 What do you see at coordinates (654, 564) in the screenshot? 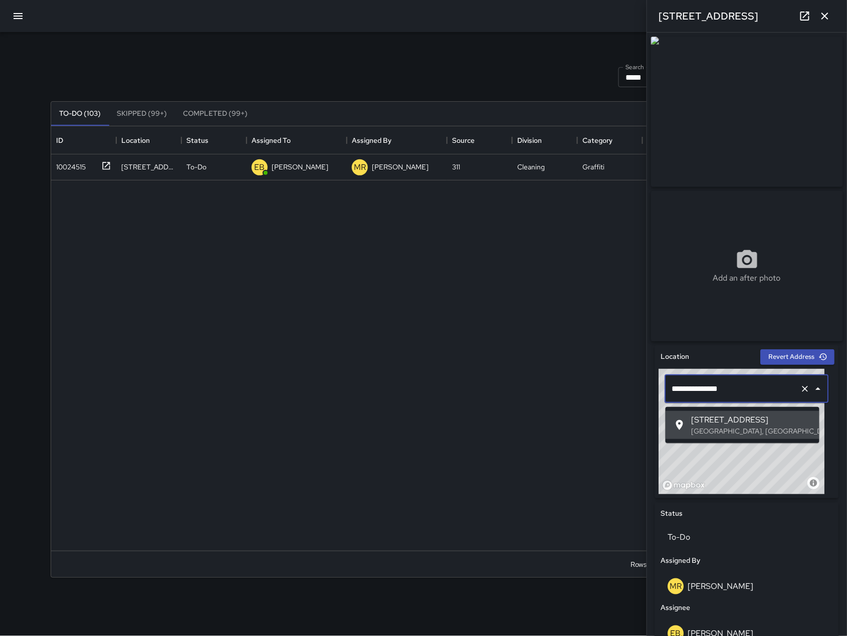
I see `p: Rows per page:` at bounding box center [654, 564].